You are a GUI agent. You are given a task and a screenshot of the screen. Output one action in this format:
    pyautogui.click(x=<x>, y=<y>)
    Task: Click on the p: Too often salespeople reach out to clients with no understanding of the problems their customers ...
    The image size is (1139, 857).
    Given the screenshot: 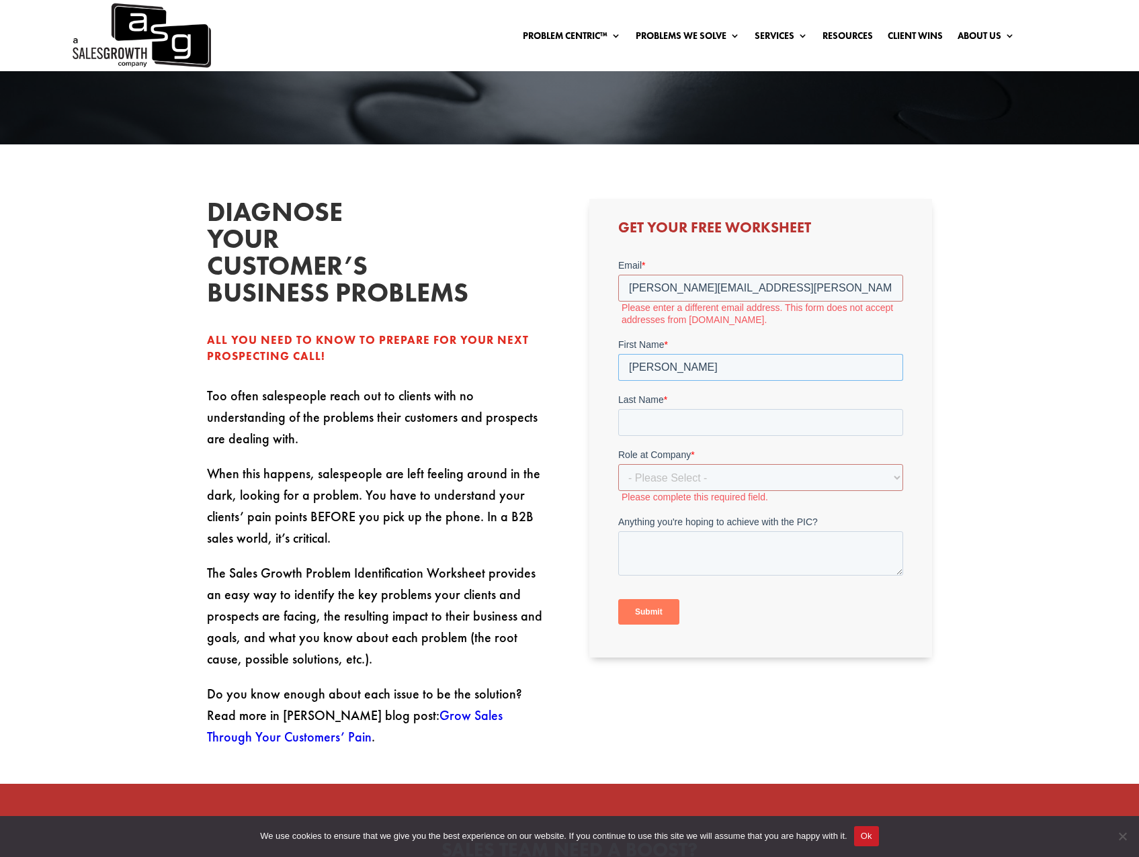 What is the action you would take?
    pyautogui.click(x=378, y=424)
    